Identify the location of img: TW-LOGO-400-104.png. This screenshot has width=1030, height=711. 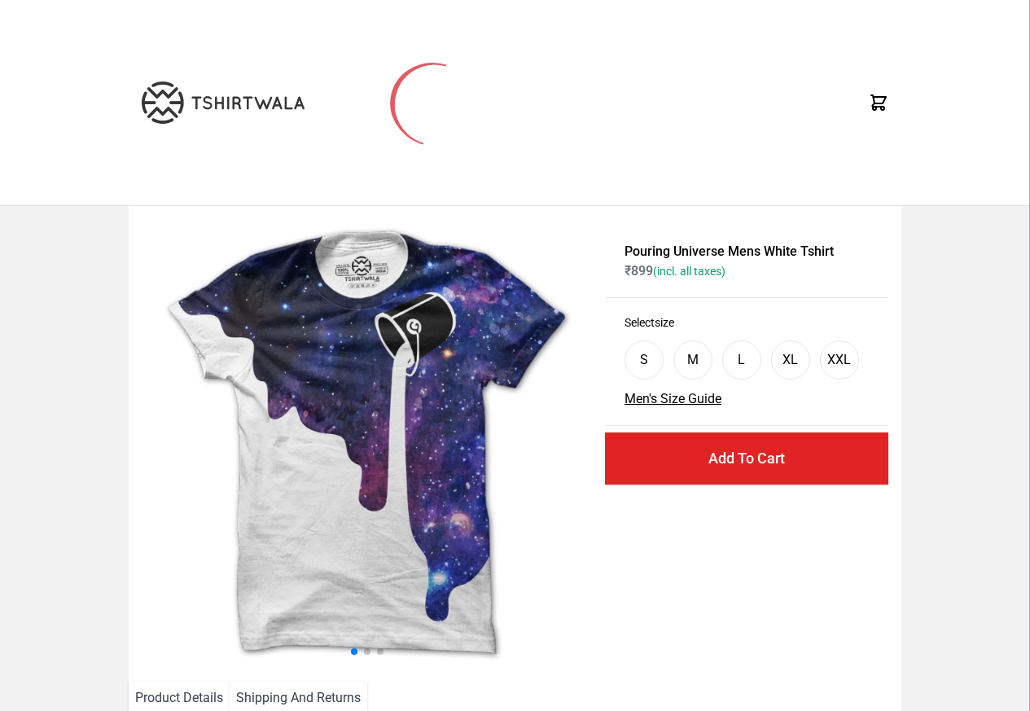
(223, 103).